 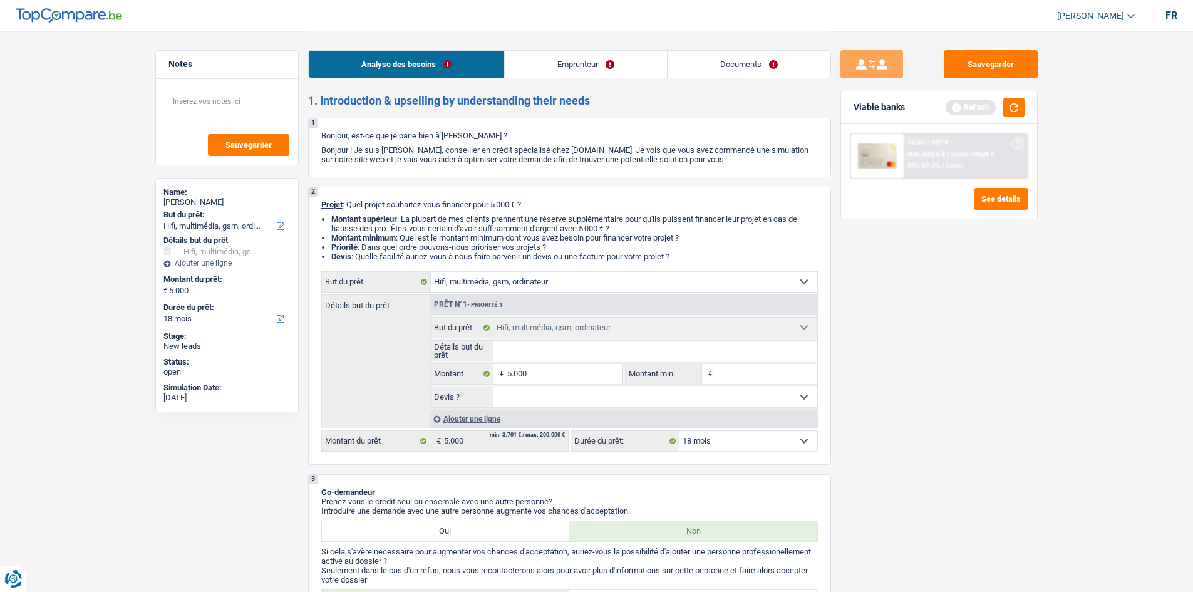 What do you see at coordinates (227, 388) in the screenshot?
I see `div: Simulation Date:` at bounding box center [227, 388].